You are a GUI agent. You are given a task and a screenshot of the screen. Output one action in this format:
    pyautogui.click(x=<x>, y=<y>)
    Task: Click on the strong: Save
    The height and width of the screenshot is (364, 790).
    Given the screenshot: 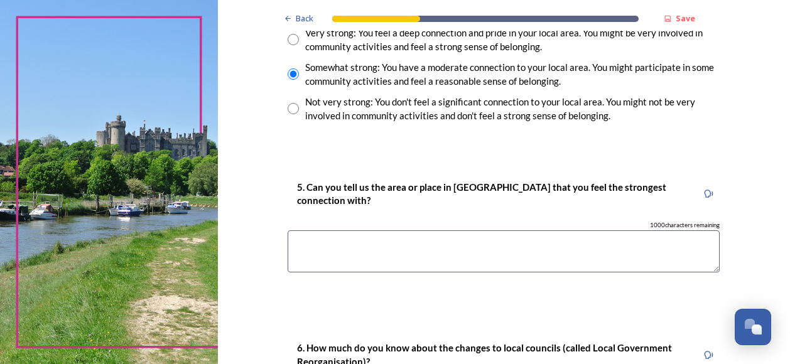 What is the action you would take?
    pyautogui.click(x=685, y=18)
    